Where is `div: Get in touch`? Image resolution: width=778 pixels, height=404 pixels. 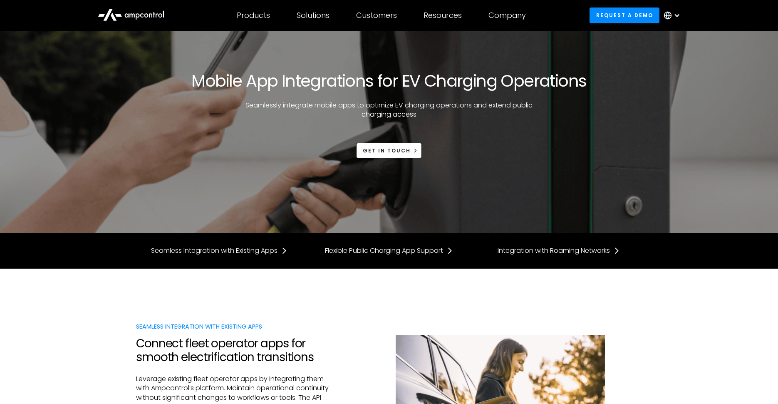 div: Get in touch is located at coordinates (387, 151).